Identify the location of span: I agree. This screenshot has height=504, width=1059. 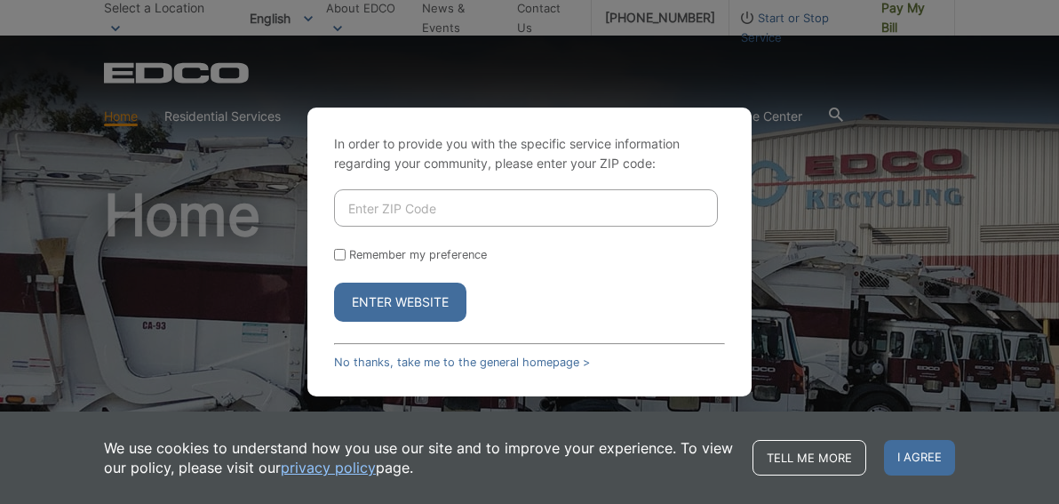
(920, 458).